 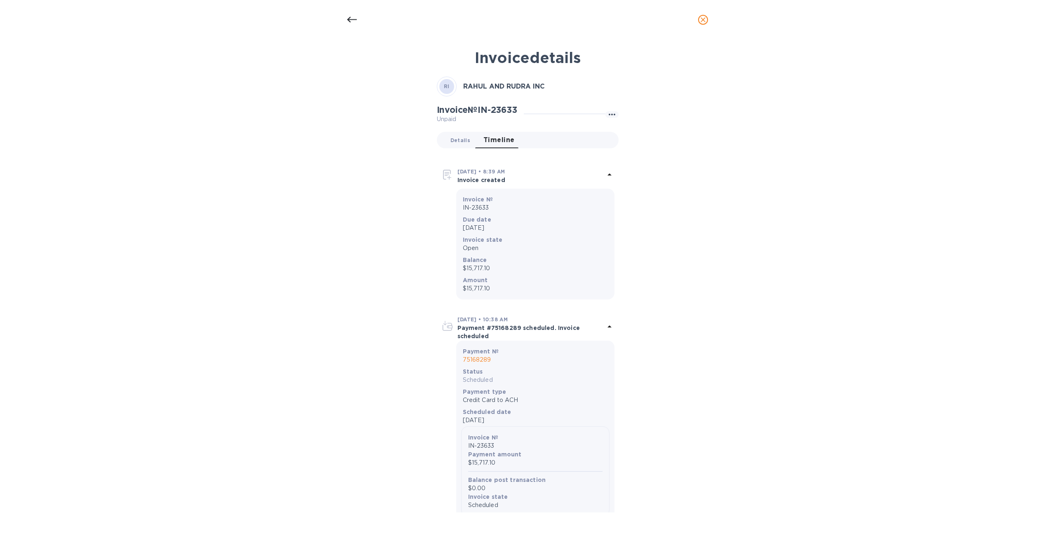 What do you see at coordinates (447, 86) in the screenshot?
I see `b: RI` at bounding box center [447, 86].